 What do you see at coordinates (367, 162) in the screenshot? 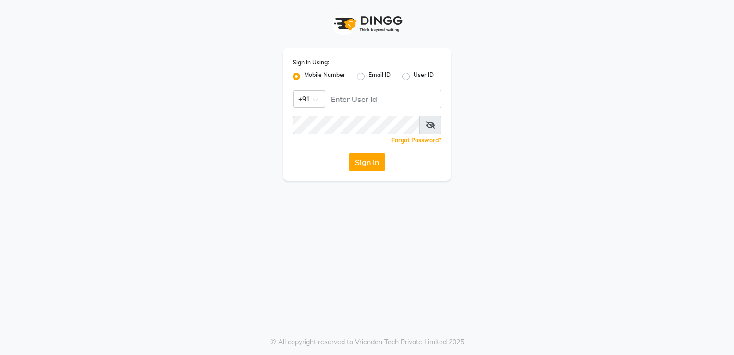
I see `button: Sign In` at bounding box center [367, 162].